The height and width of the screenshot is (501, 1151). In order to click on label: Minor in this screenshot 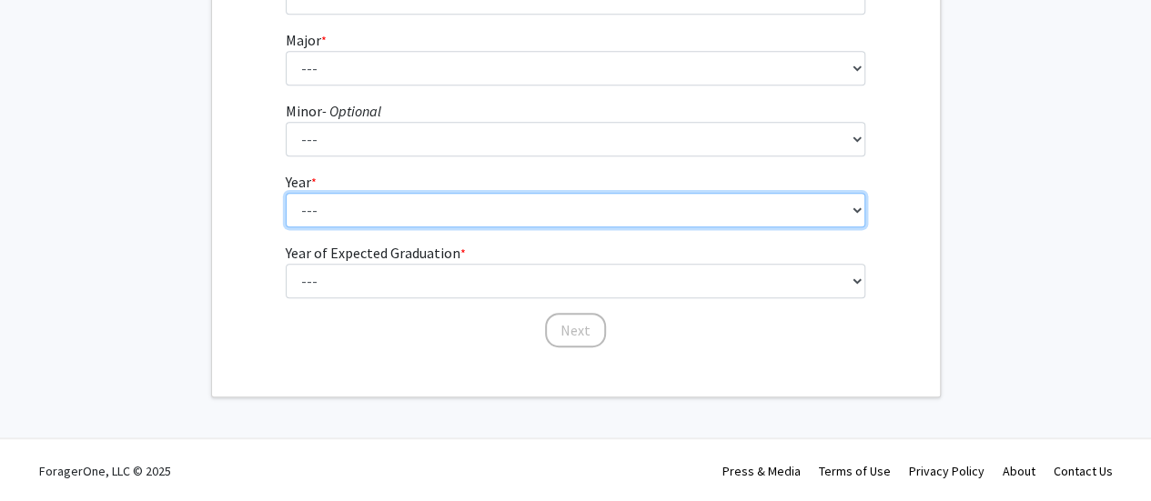, I will do `click(333, 111)`.